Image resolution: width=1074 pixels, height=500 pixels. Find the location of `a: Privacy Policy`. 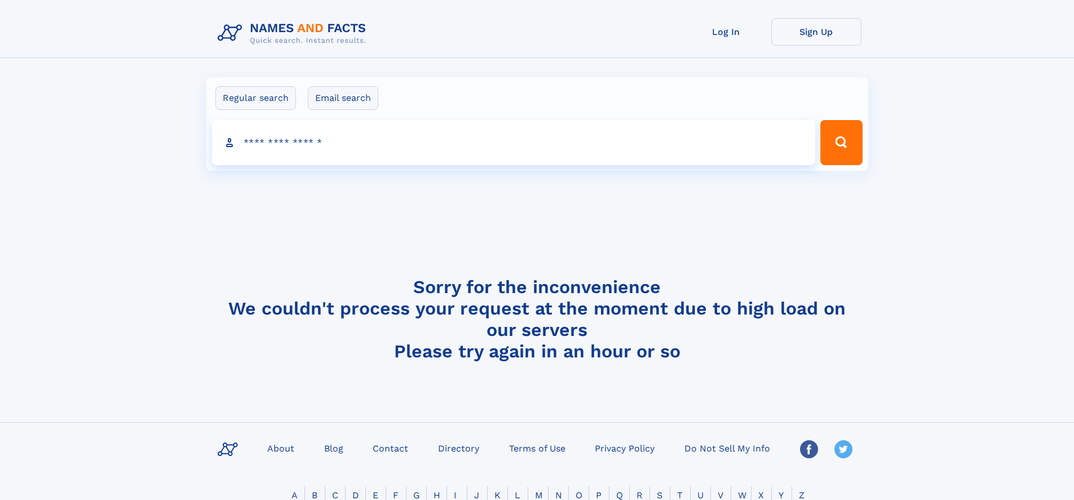

a: Privacy Policy is located at coordinates (624, 447).